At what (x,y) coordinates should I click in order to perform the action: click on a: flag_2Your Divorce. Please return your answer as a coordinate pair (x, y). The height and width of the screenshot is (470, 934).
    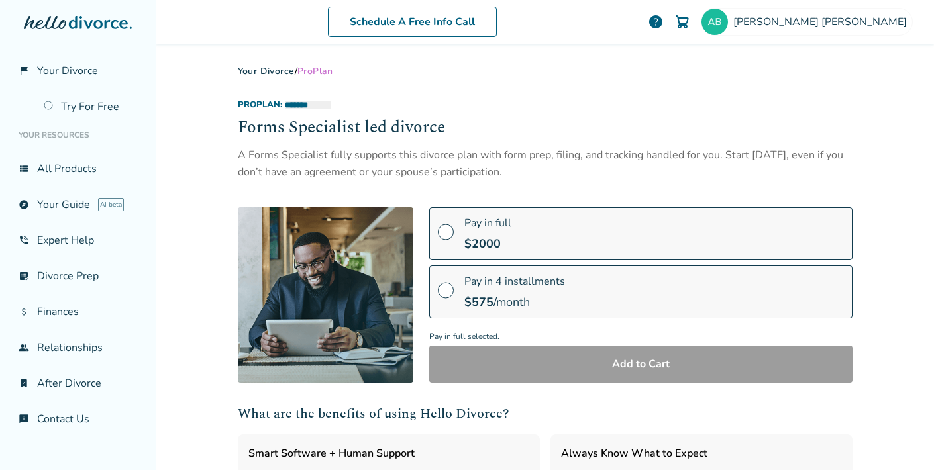
    Looking at the image, I should click on (77, 71).